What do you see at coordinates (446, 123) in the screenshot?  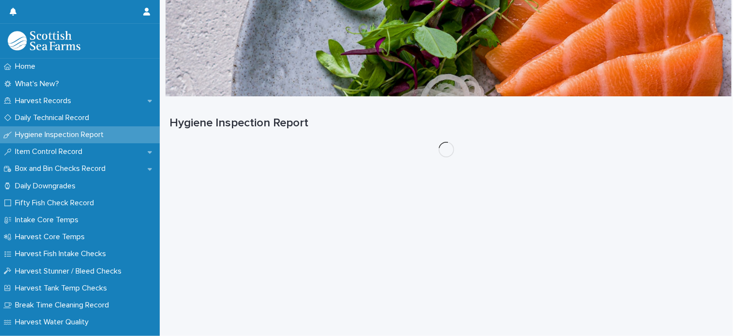 I see `h1: Hygiene Inspection Report` at bounding box center [446, 123].